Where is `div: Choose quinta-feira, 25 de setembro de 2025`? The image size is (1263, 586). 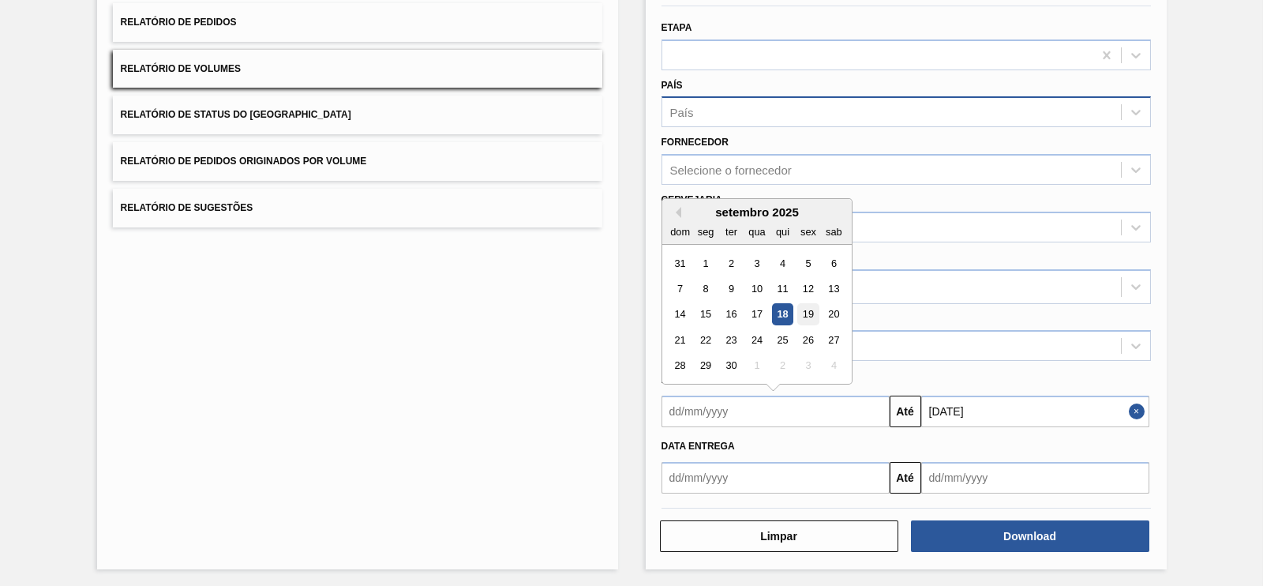 div: Choose quinta-feira, 25 de setembro de 2025 is located at coordinates (782, 340).